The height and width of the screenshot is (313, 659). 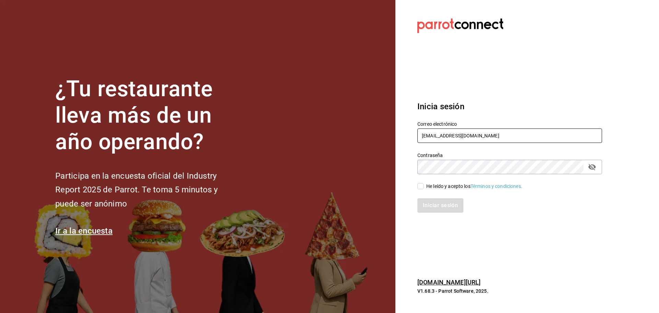 I want to click on h3: Inicia sesión, so click(x=509, y=106).